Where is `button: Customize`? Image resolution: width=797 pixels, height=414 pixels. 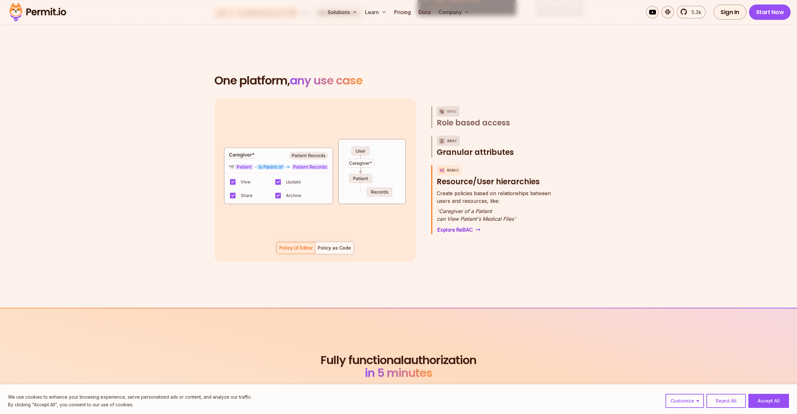
button: Customize is located at coordinates (685, 401).